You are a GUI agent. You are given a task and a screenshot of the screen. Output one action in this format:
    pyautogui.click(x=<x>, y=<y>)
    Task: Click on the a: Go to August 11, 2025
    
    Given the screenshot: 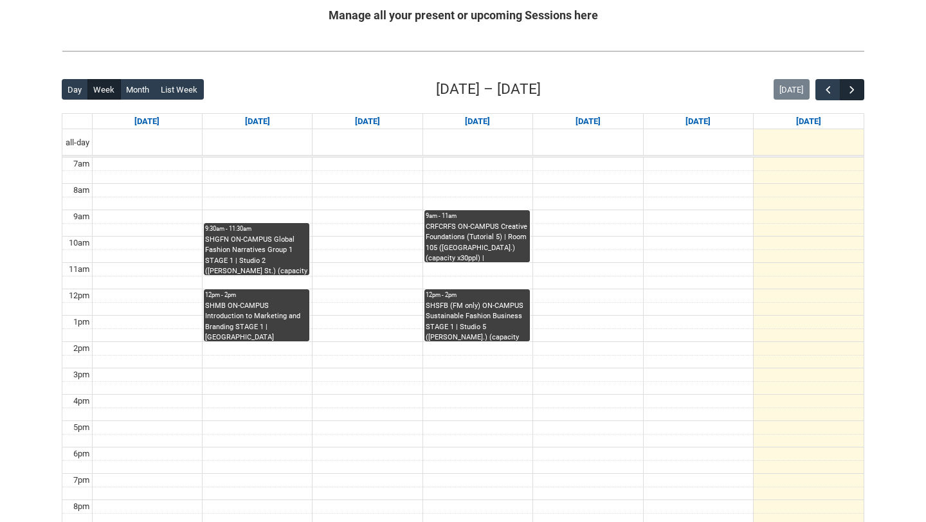 What is the action you would take?
    pyautogui.click(x=257, y=122)
    